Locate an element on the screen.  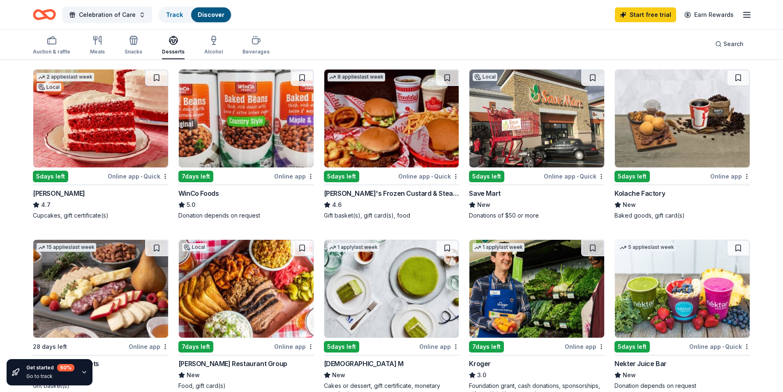
div: 60 % is located at coordinates (66, 368).